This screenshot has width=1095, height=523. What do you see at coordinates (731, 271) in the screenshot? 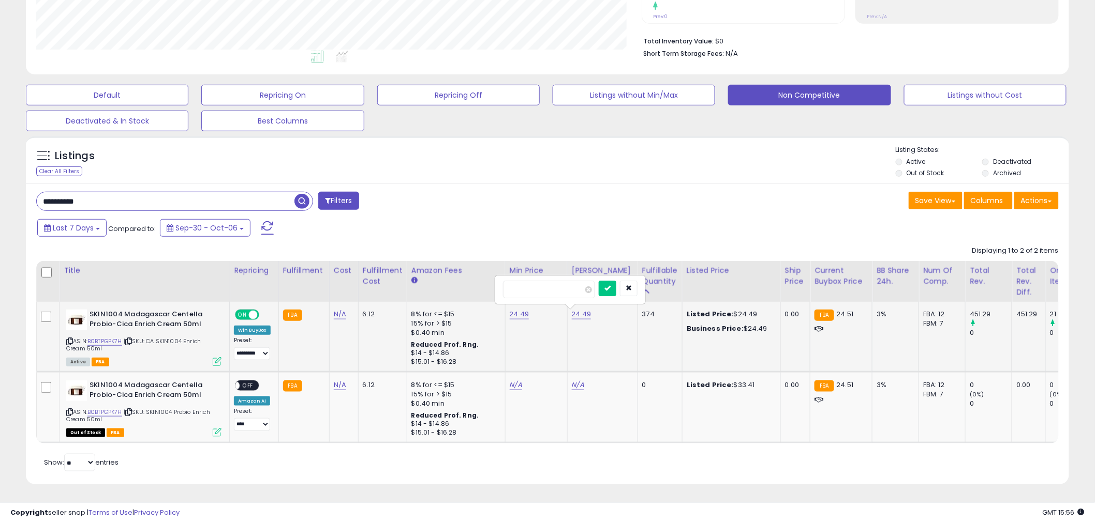
I see `div: Listed Price` at bounding box center [731, 271].